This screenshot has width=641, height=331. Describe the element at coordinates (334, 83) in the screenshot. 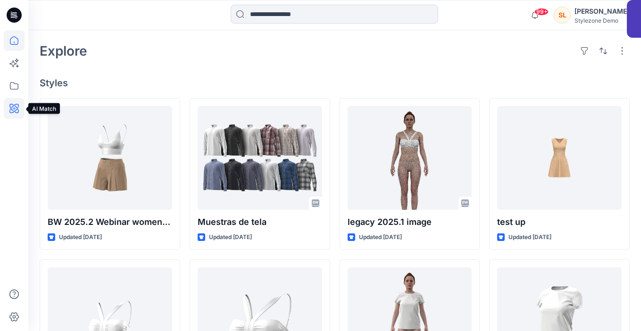

I see `h4: Styles` at that location.